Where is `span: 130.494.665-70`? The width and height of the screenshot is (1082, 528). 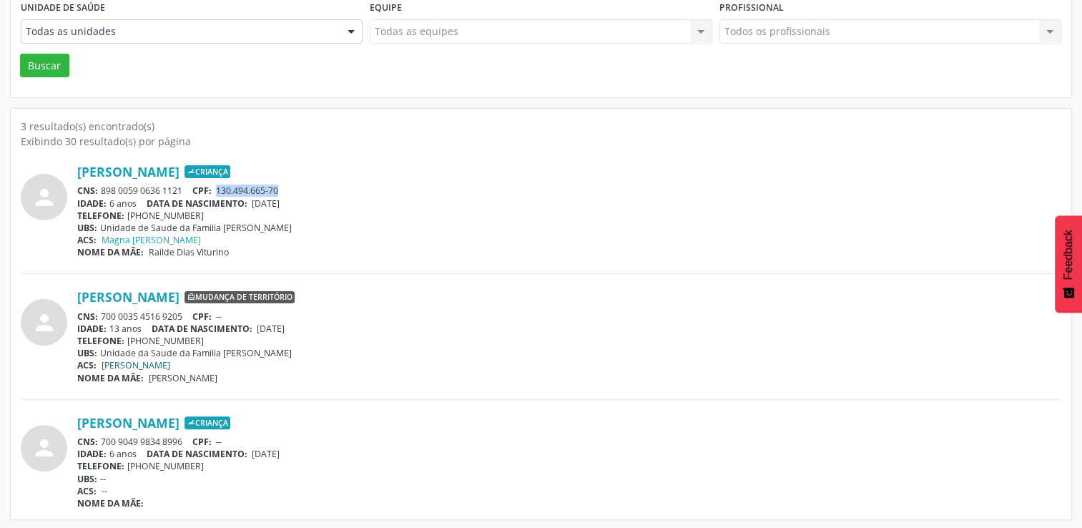 span: 130.494.665-70 is located at coordinates (247, 190).